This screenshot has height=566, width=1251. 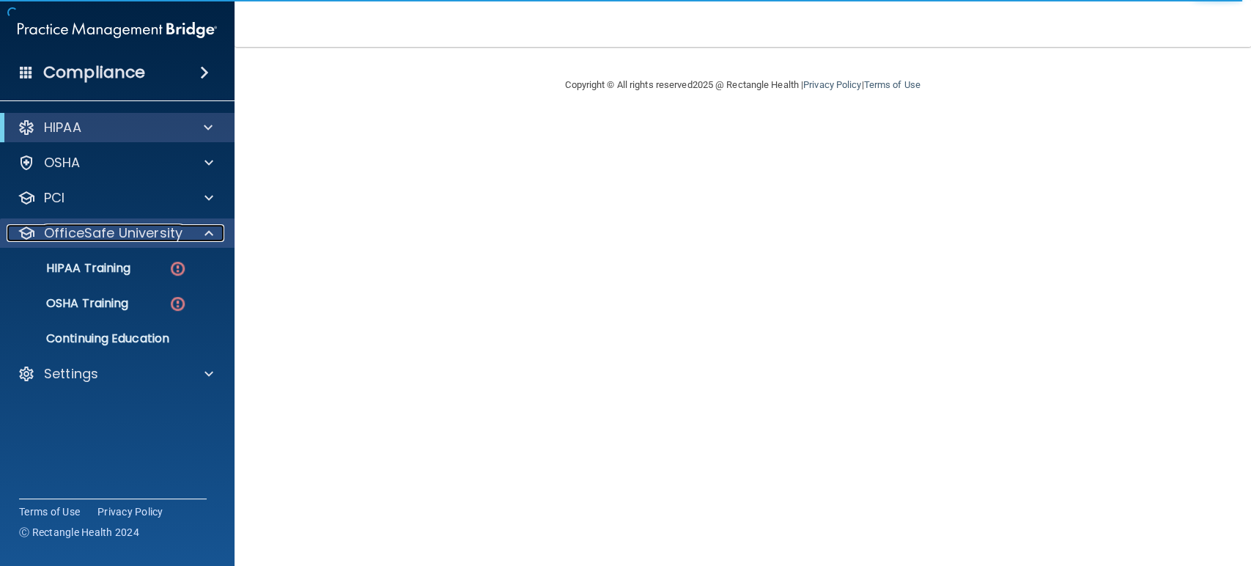 What do you see at coordinates (117, 30) in the screenshot?
I see `img: PMB logo` at bounding box center [117, 30].